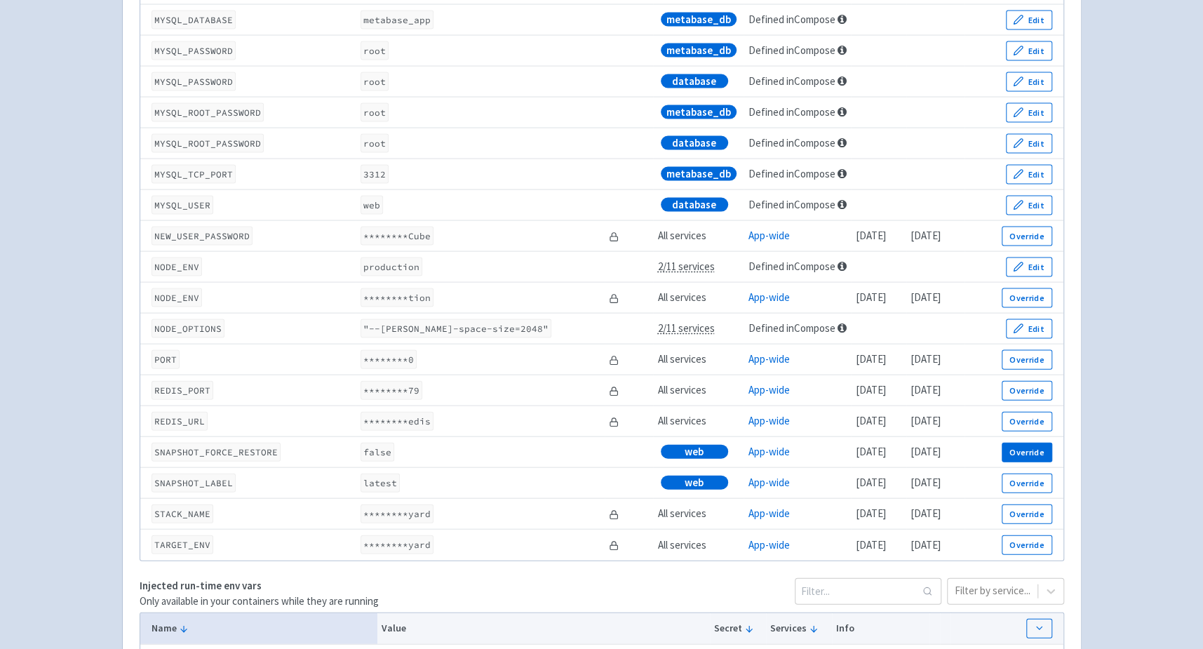  I want to click on code: 3312, so click(375, 174).